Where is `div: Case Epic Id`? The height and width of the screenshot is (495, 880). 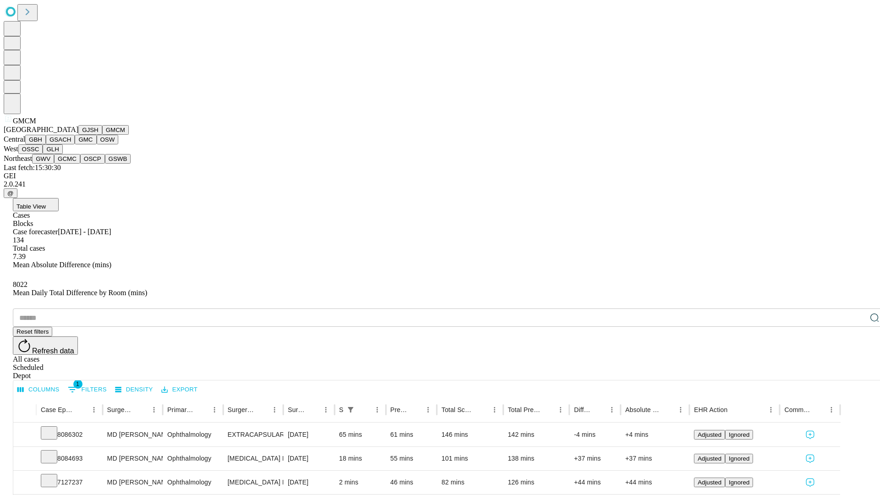 div: Case Epic Id is located at coordinates (57, 410).